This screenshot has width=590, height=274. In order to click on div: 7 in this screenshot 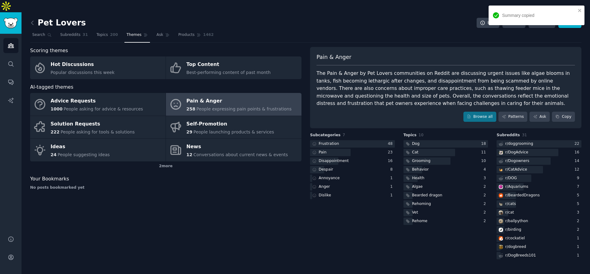, I will do `click(579, 187)`.